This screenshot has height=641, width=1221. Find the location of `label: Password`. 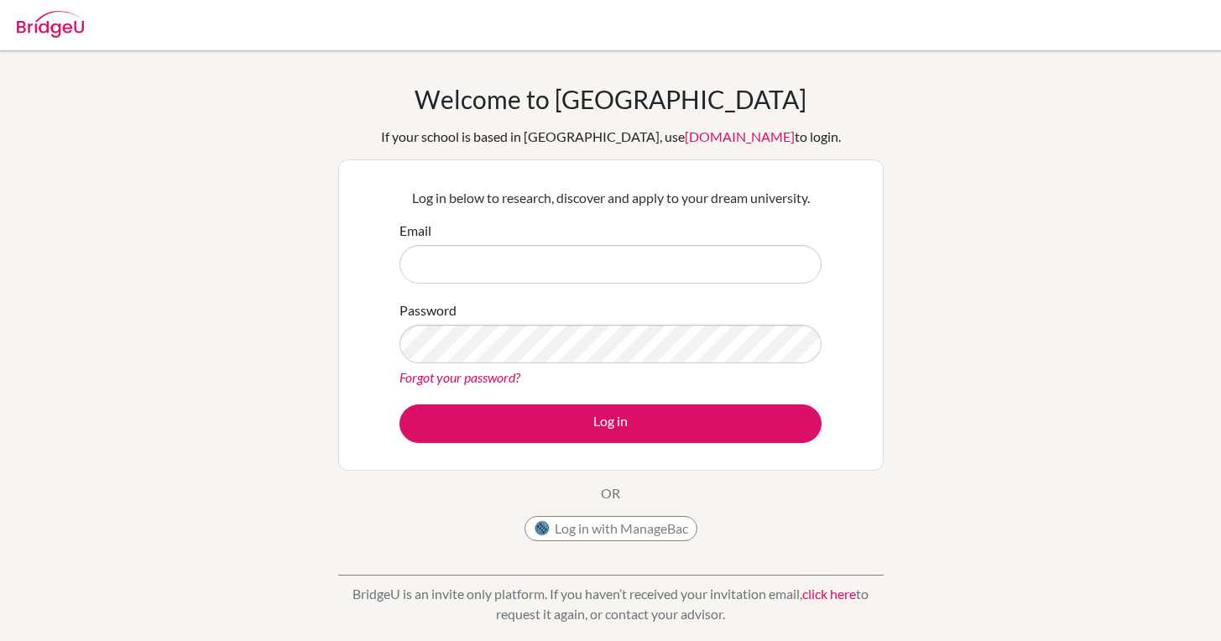

label: Password is located at coordinates (428, 311).